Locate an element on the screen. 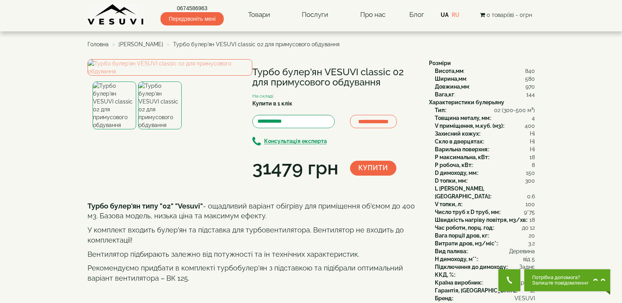 The height and width of the screenshot is (303, 622). b: Бренд: is located at coordinates (444, 299).